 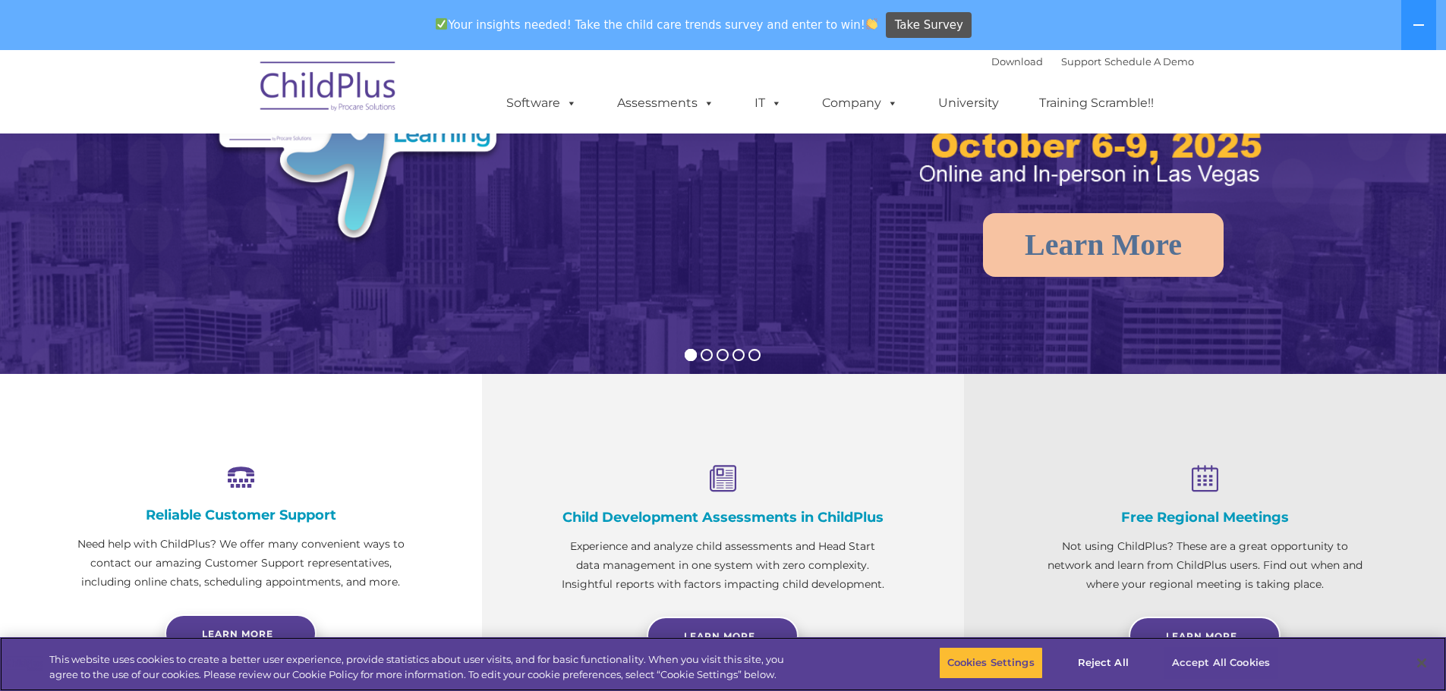 I want to click on h4: Reliable Customer Support, so click(x=241, y=515).